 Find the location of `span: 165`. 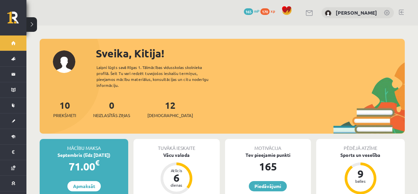

span: 165 is located at coordinates (249, 12).